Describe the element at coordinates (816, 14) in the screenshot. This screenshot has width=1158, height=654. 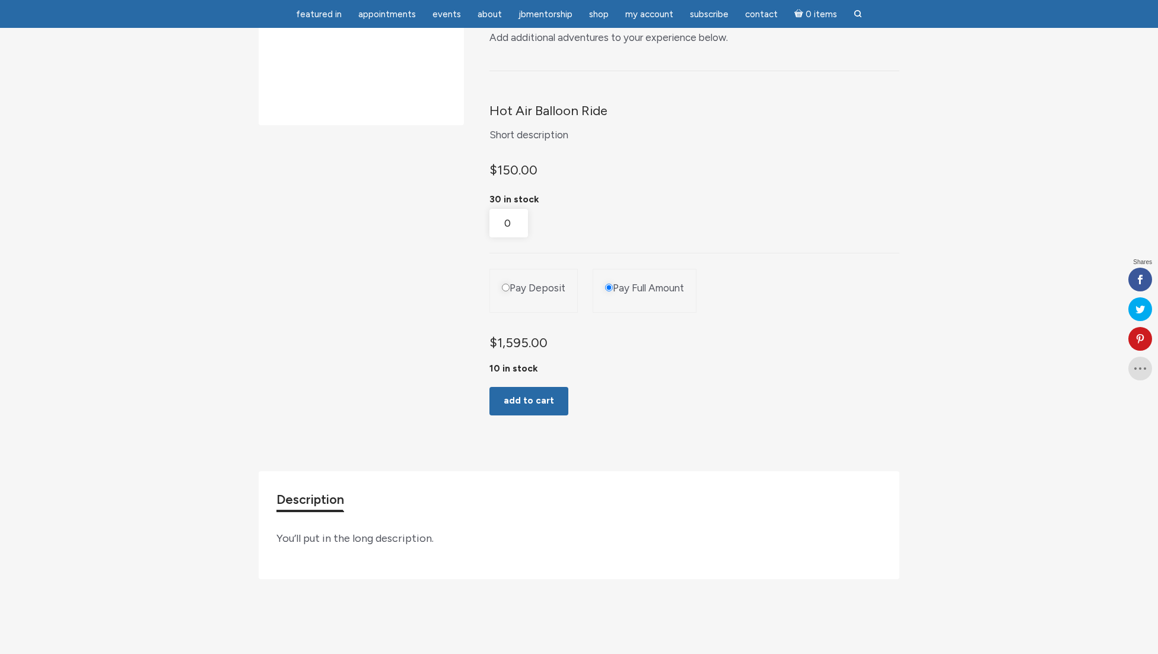
I see `a: Cart0 items` at that location.